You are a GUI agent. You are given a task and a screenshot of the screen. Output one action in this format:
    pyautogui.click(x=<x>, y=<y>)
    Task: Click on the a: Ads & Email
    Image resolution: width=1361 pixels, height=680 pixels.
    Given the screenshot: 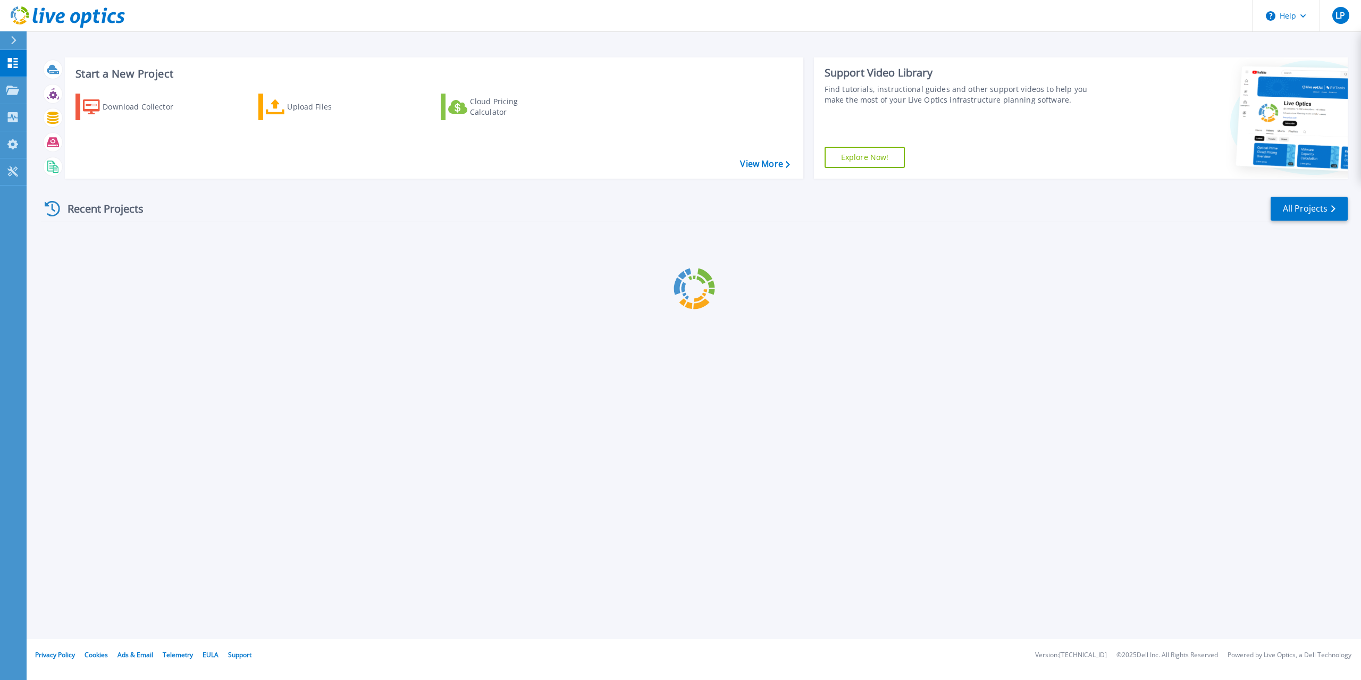 What is the action you would take?
    pyautogui.click(x=135, y=654)
    